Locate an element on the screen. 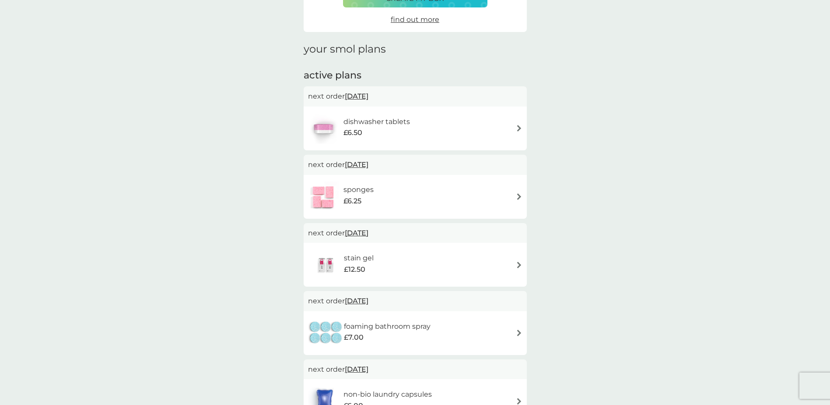 This screenshot has height=405, width=830. span: £7.00 is located at coordinates (354, 337).